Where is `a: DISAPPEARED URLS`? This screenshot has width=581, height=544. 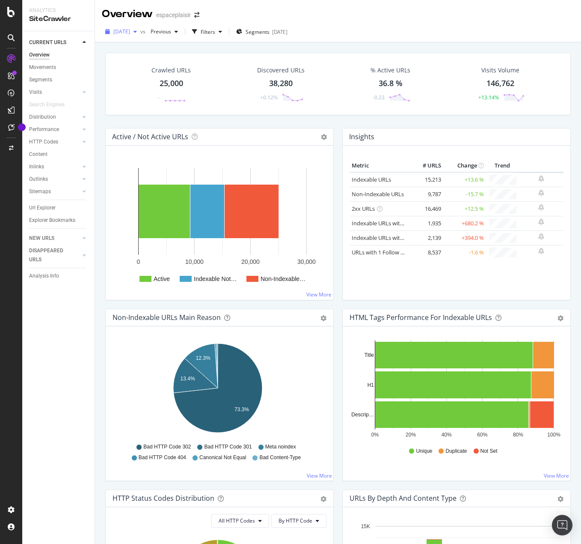 a: DISAPPEARED URLS is located at coordinates (54, 255).